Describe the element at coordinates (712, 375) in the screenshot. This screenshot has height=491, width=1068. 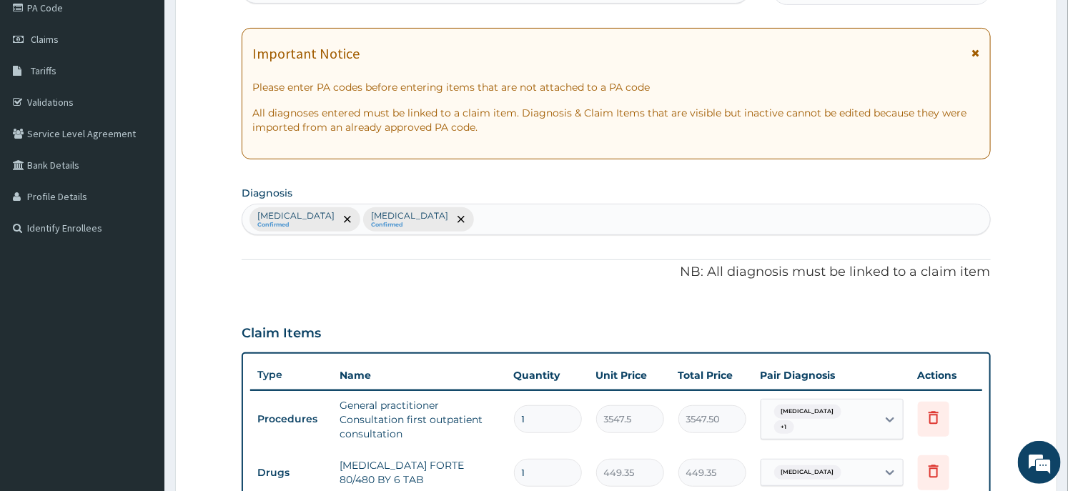
I see `th: Total Price` at that location.